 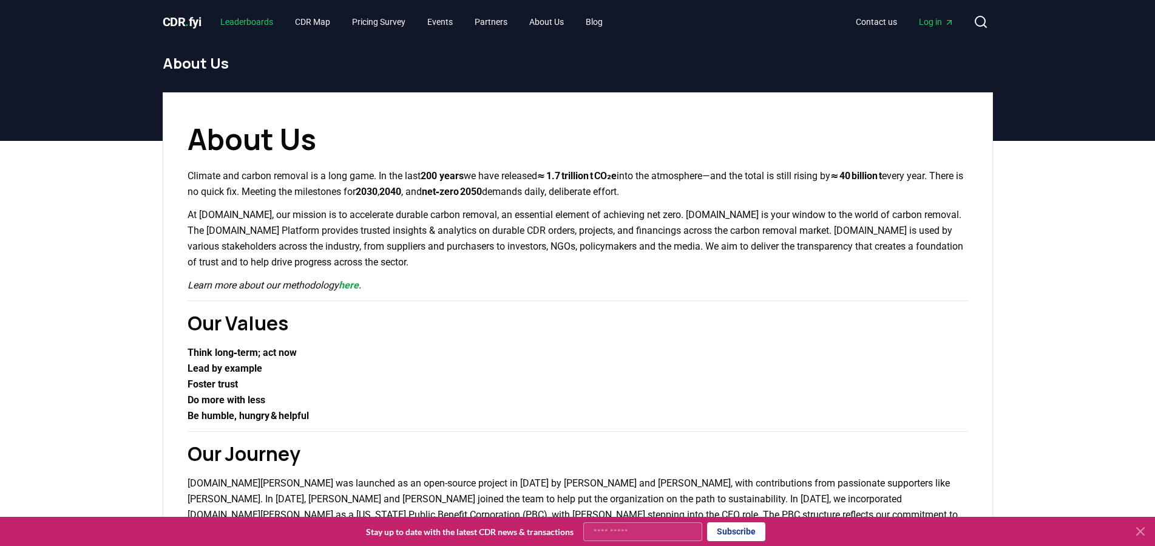 I want to click on a: Contact us, so click(x=877, y=22).